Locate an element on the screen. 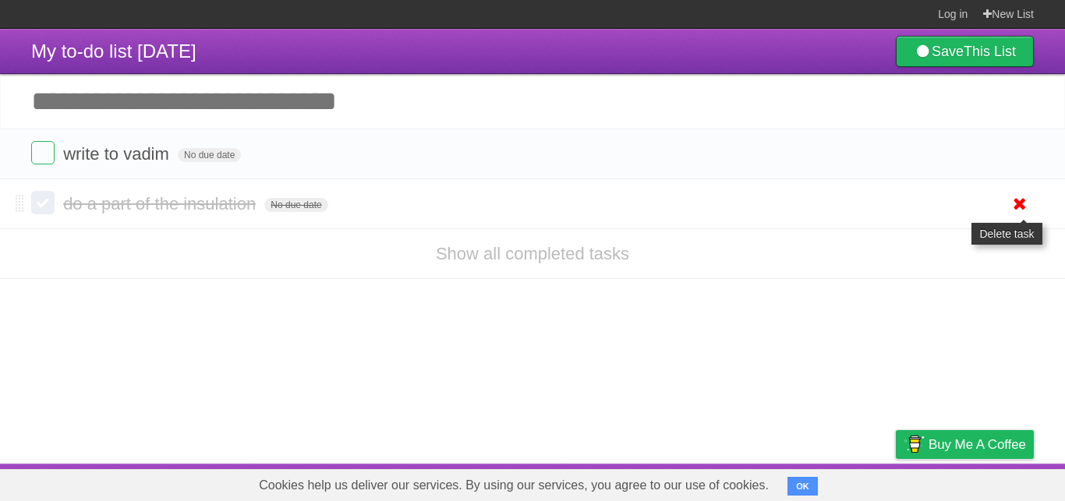  a: Suggest a feature is located at coordinates (985, 483).